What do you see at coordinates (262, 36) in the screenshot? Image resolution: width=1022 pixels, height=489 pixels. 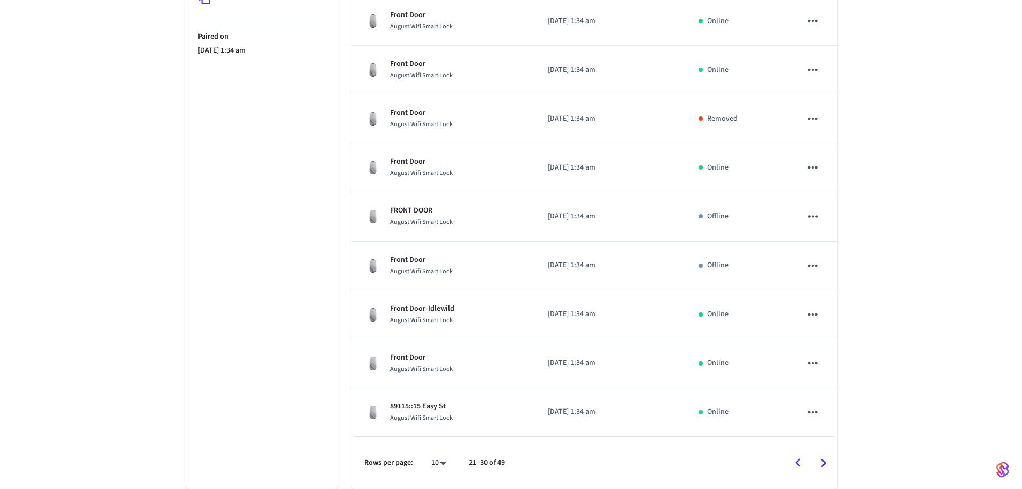 I see `p: Paired on` at bounding box center [262, 36].